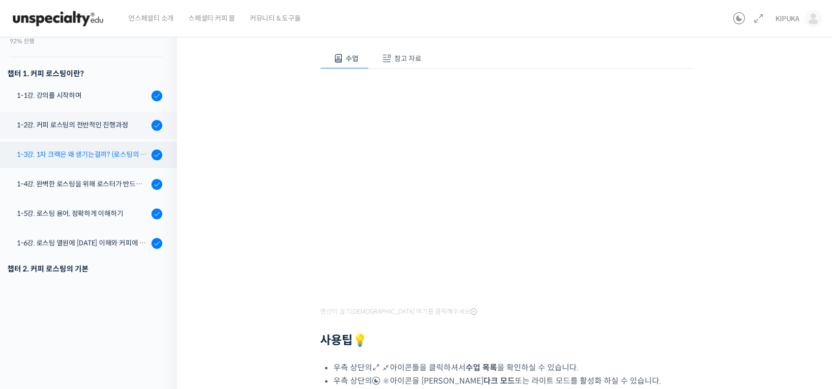 This screenshot has width=832, height=389. I want to click on span: 설정, so click(158, 326).